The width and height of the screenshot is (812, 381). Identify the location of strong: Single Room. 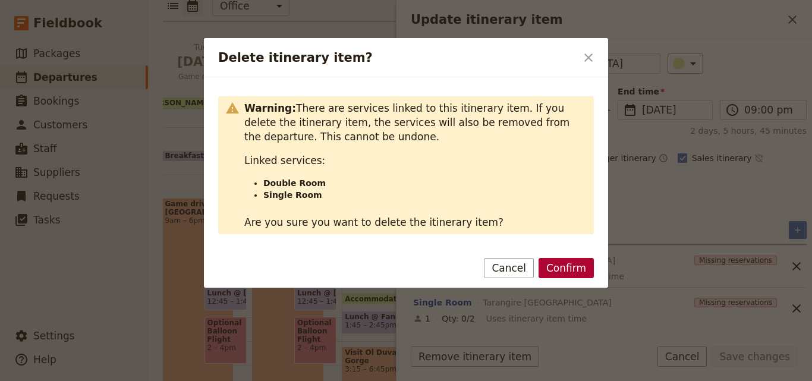
(293, 195).